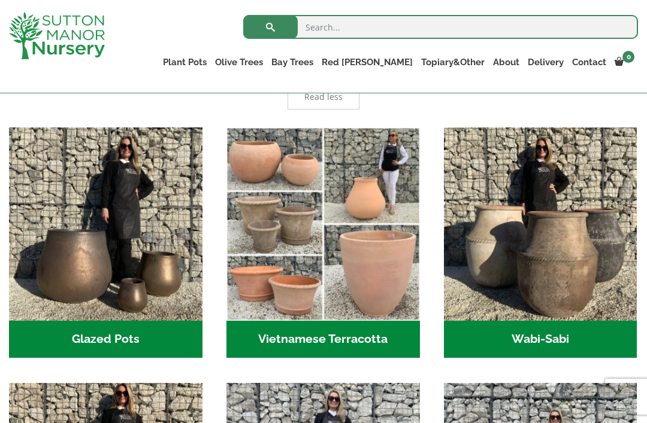  I want to click on img: Vietnamese Terracotta, so click(323, 224).